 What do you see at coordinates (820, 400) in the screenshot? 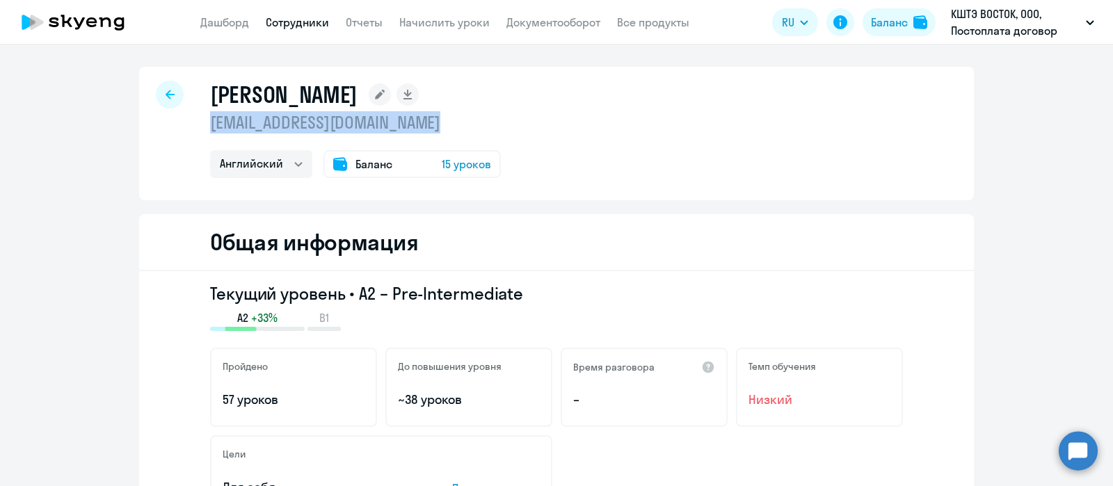
I see `span: Низкий` at bounding box center [820, 400].